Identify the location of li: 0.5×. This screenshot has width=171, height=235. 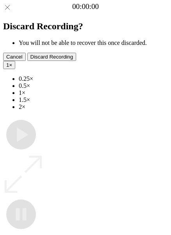
(93, 86).